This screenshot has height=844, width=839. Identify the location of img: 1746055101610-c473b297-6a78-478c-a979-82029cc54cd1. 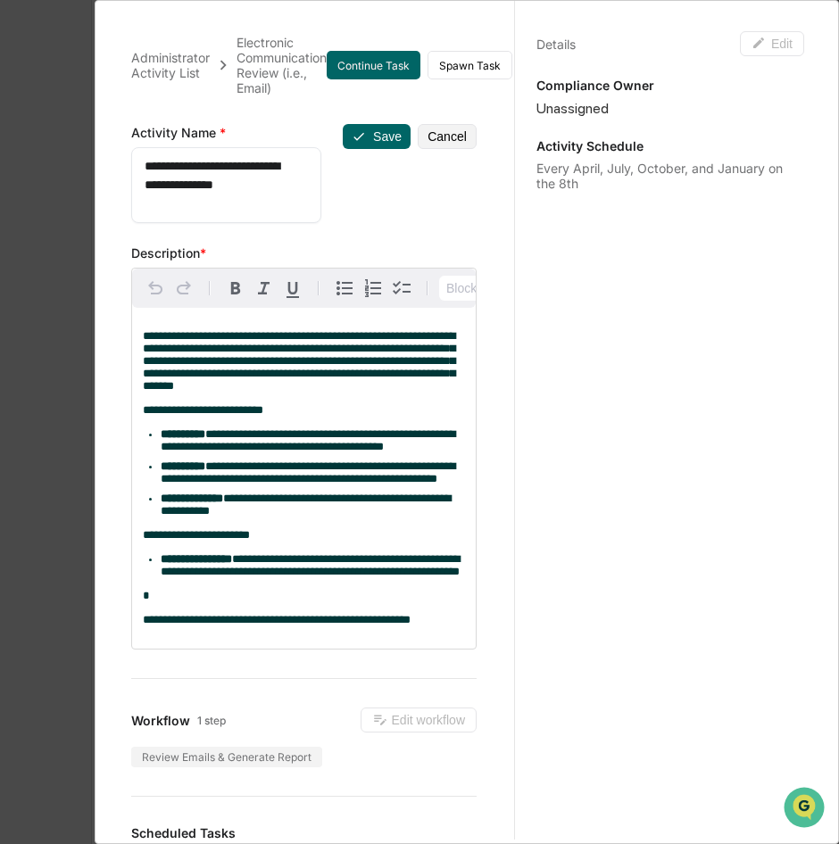
(34, 153).